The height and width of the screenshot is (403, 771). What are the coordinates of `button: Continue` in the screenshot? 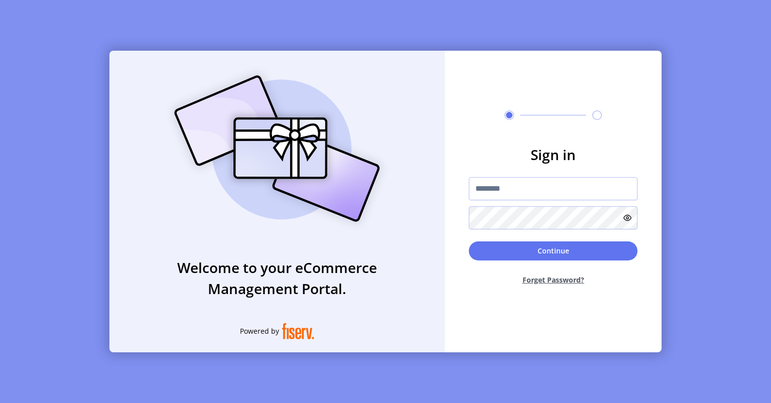 It's located at (553, 251).